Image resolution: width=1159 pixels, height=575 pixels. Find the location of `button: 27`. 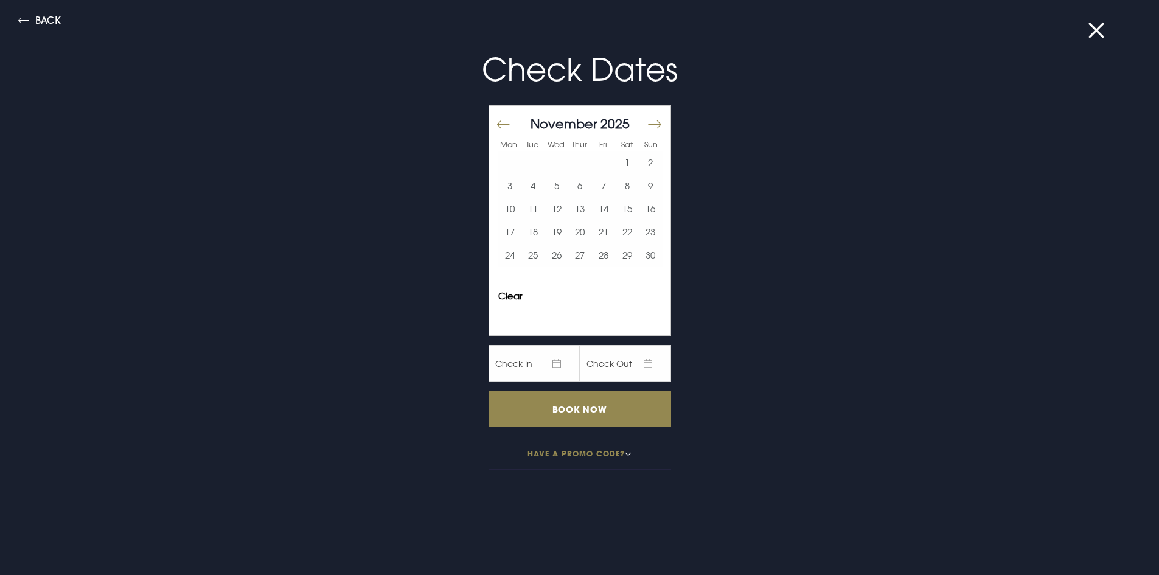

button: 27 is located at coordinates (580, 255).